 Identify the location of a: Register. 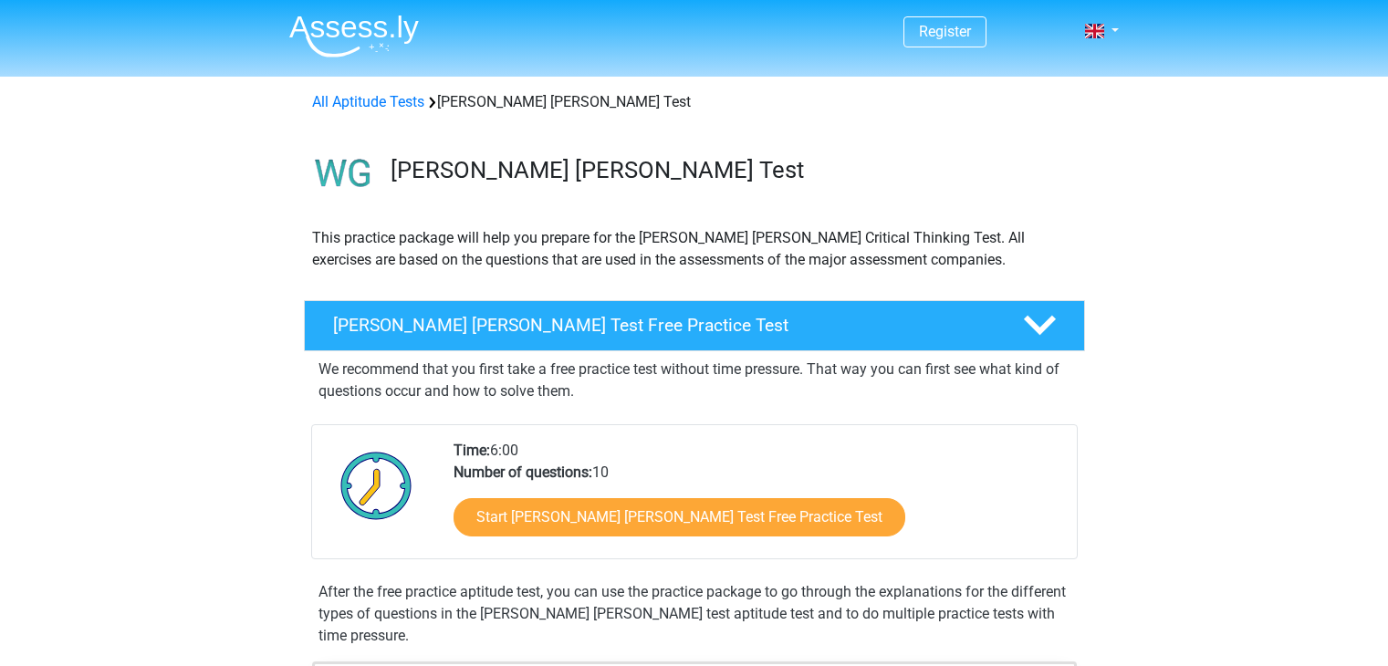
(944, 31).